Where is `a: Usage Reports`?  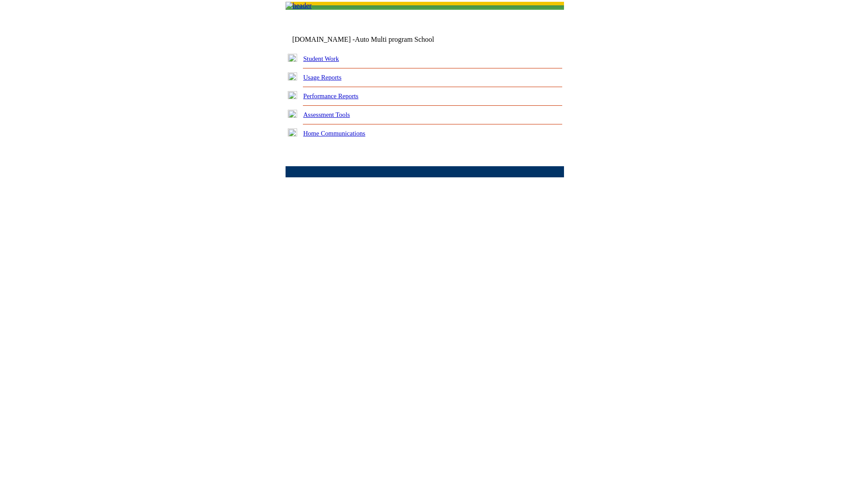 a: Usage Reports is located at coordinates (322, 77).